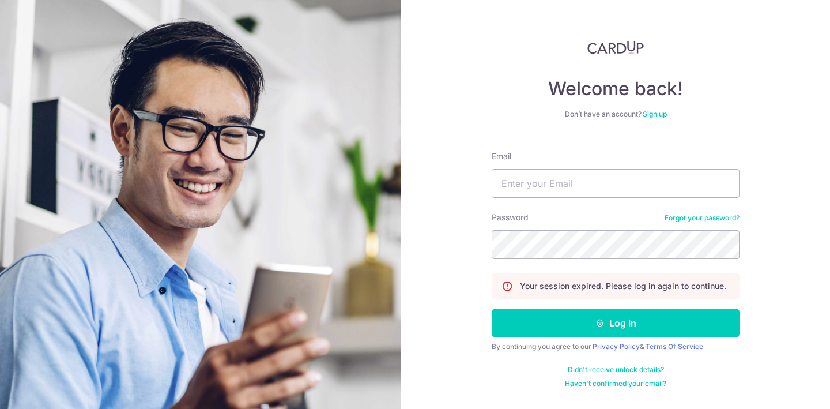 This screenshot has height=409, width=830. I want to click on input: Enter your Email, so click(616, 183).